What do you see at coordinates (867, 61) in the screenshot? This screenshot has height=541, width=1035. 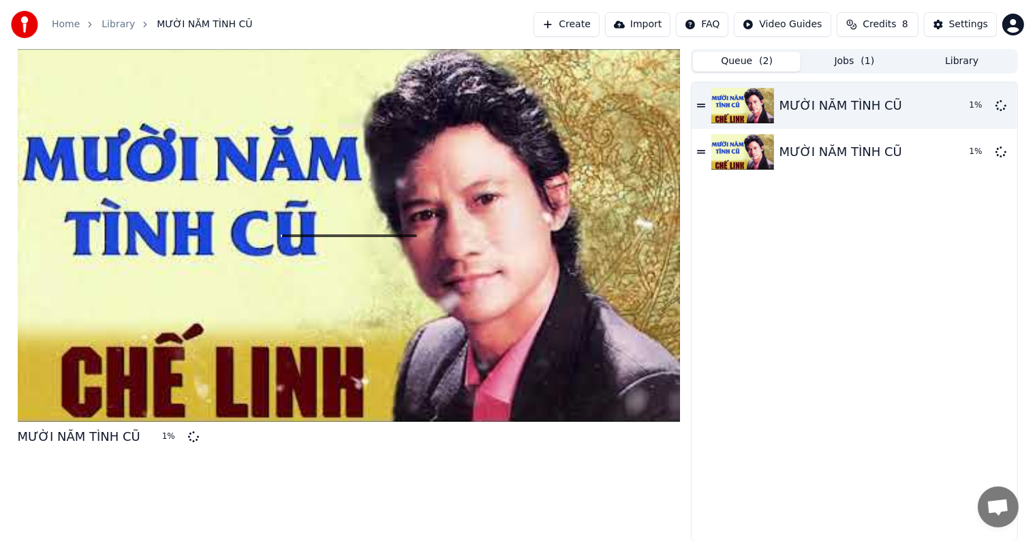 I see `span: ( 1 )` at bounding box center [867, 61].